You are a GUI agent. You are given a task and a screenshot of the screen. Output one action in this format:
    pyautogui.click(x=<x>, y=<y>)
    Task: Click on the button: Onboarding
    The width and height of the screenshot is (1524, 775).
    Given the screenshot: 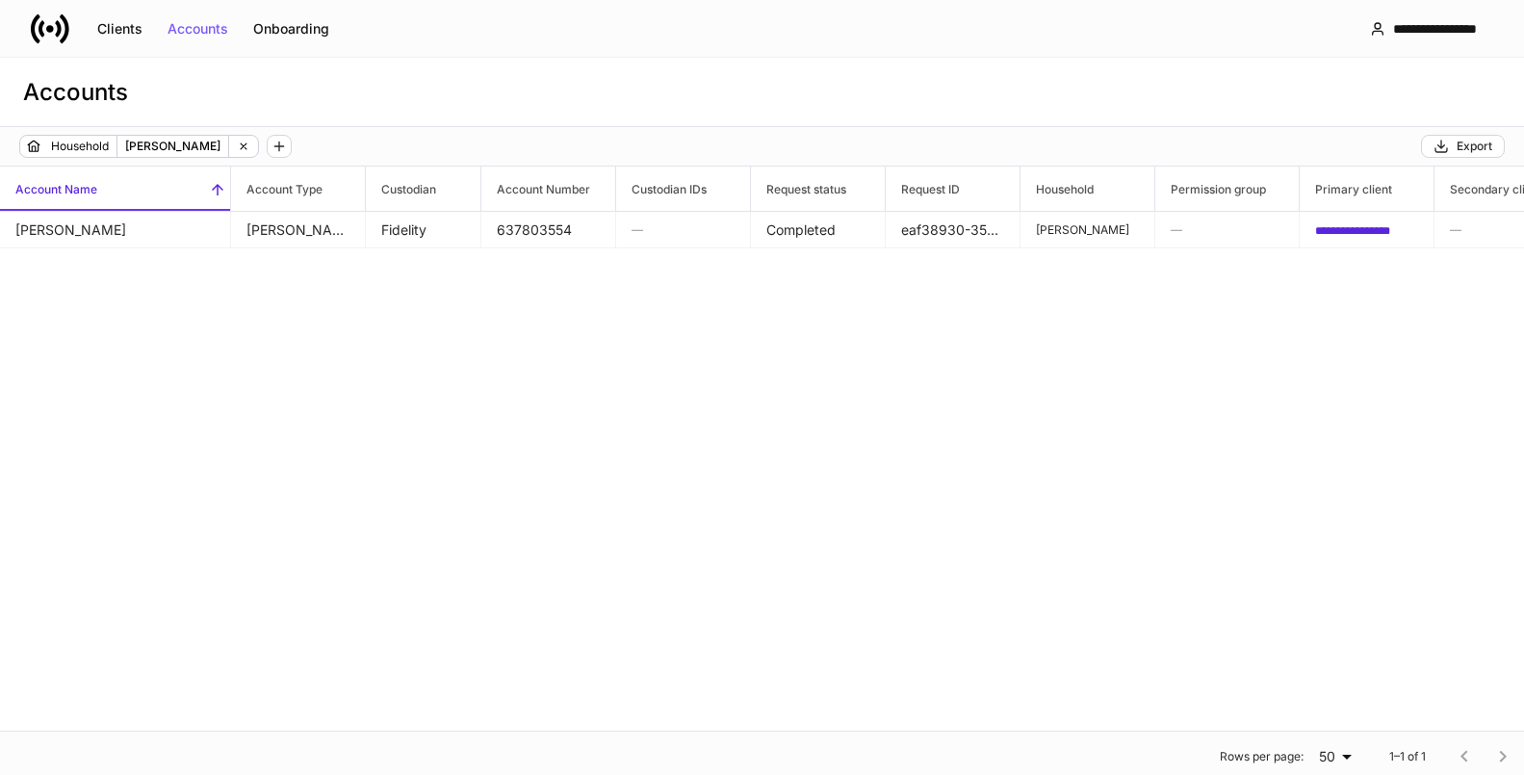 What is the action you would take?
    pyautogui.click(x=291, y=29)
    